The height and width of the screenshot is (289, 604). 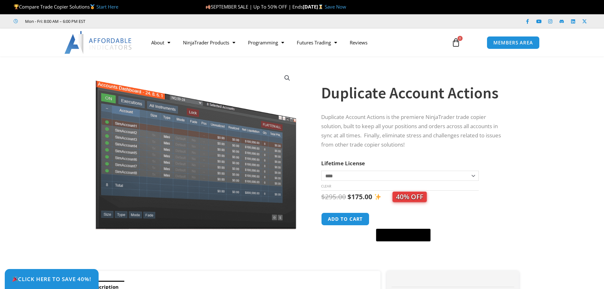 What do you see at coordinates (403, 235) in the screenshot?
I see `button: Buy with GPay` at bounding box center [403, 235].